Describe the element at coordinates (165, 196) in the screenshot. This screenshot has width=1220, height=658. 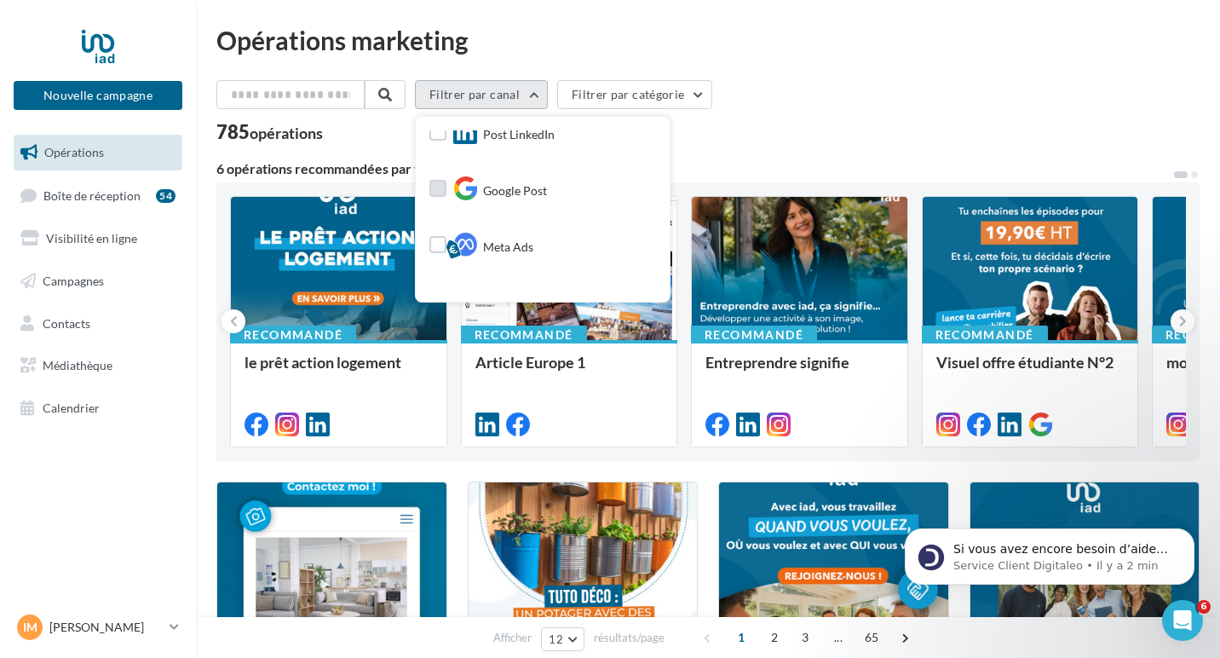
I see `div: 54` at that location.